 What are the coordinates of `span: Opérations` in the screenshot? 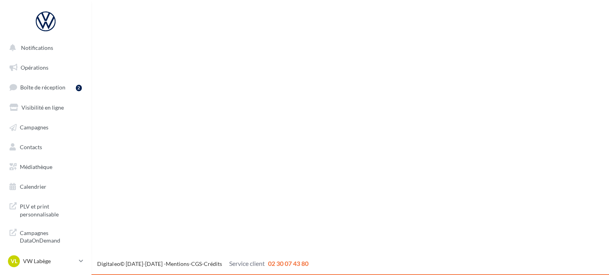 It's located at (34, 67).